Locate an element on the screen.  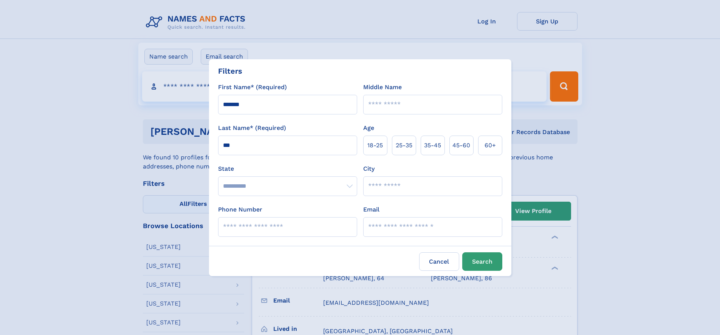
label: State is located at coordinates (288, 169).